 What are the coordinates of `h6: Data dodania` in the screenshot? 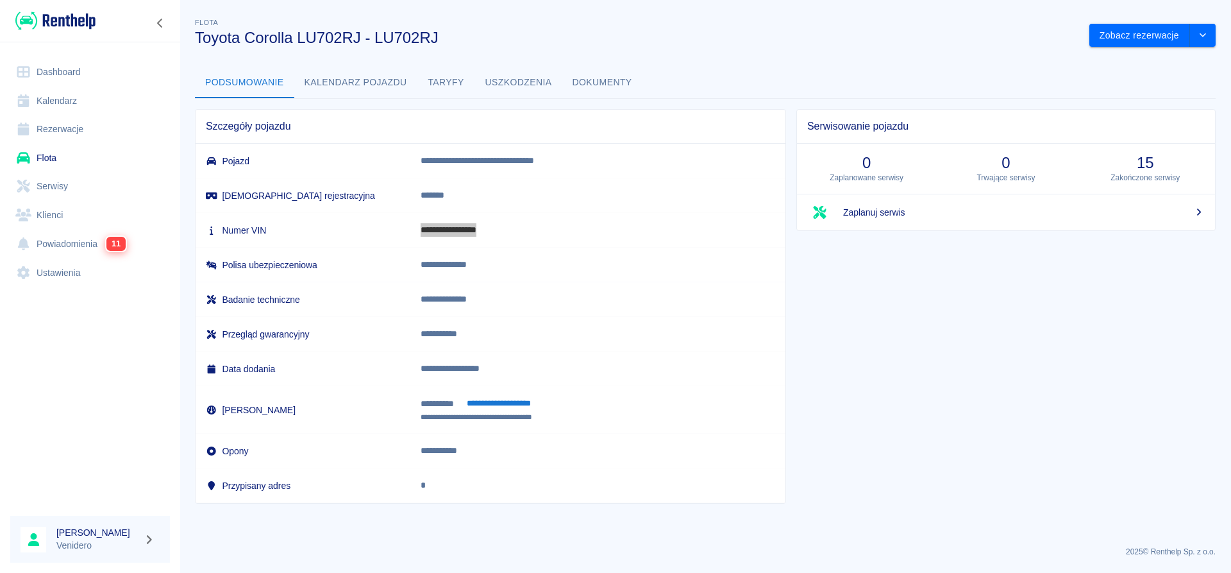 It's located at (303, 369).